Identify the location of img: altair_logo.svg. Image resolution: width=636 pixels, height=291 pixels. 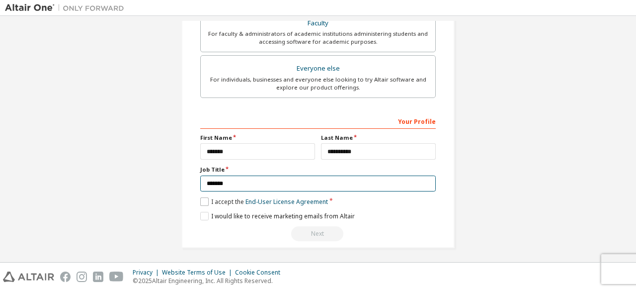
(28, 276).